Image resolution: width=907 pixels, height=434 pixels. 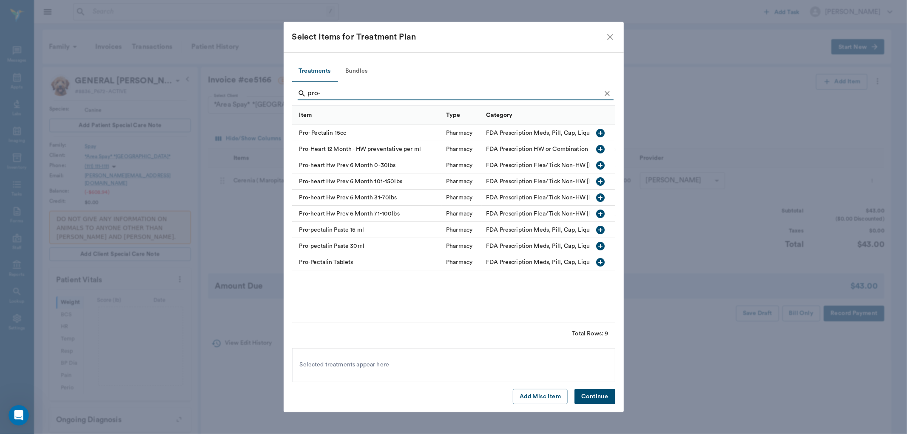 I want to click on div: FDA Prescription HW or Combination HW/Parasite Control, so click(x=566, y=149).